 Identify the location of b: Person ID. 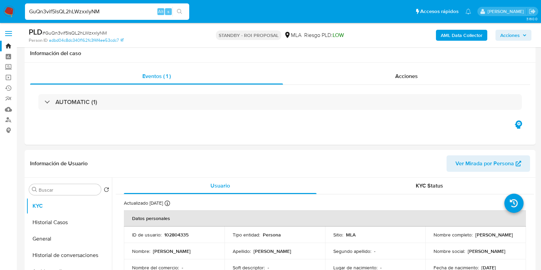
(38, 40).